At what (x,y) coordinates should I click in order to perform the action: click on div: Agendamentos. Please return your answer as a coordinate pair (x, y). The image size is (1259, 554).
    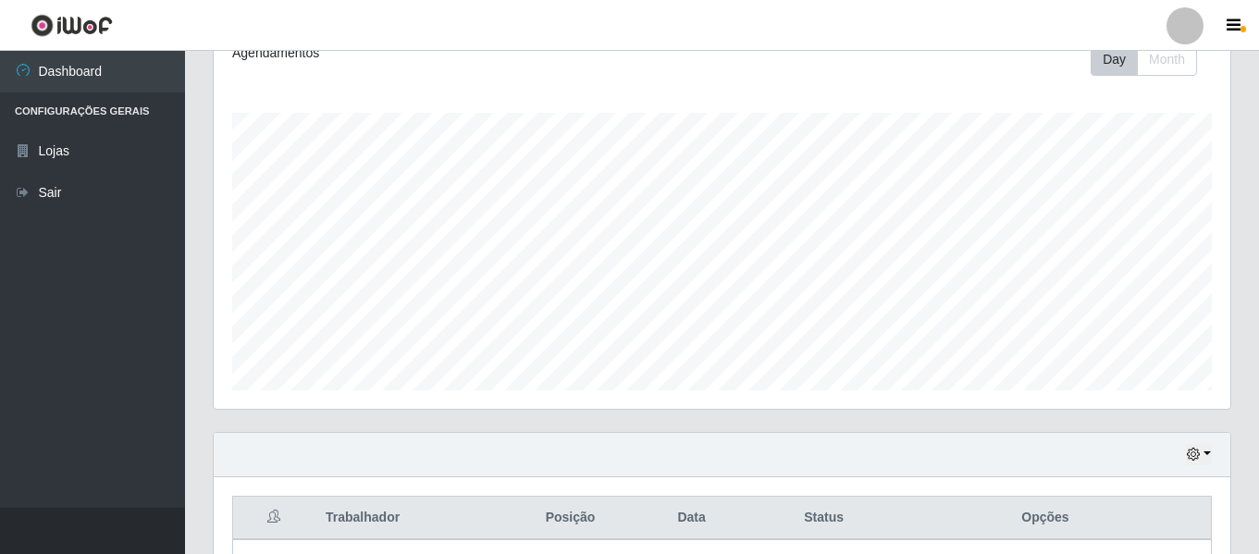
    Looking at the image, I should click on (428, 53).